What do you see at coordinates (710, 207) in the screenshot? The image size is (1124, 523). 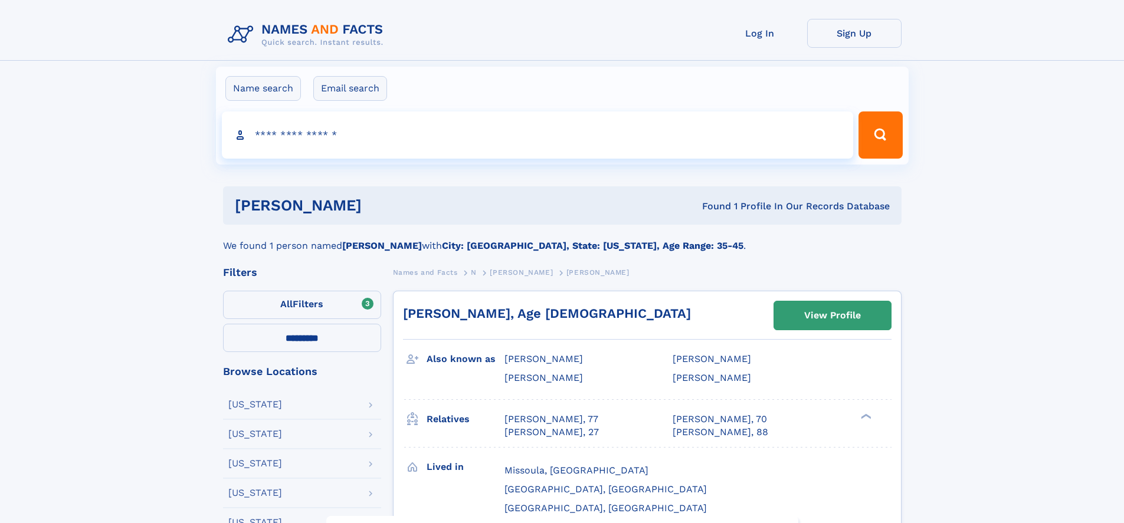 I see `div: Found 1 Profile In Our Records Database` at bounding box center [710, 207].